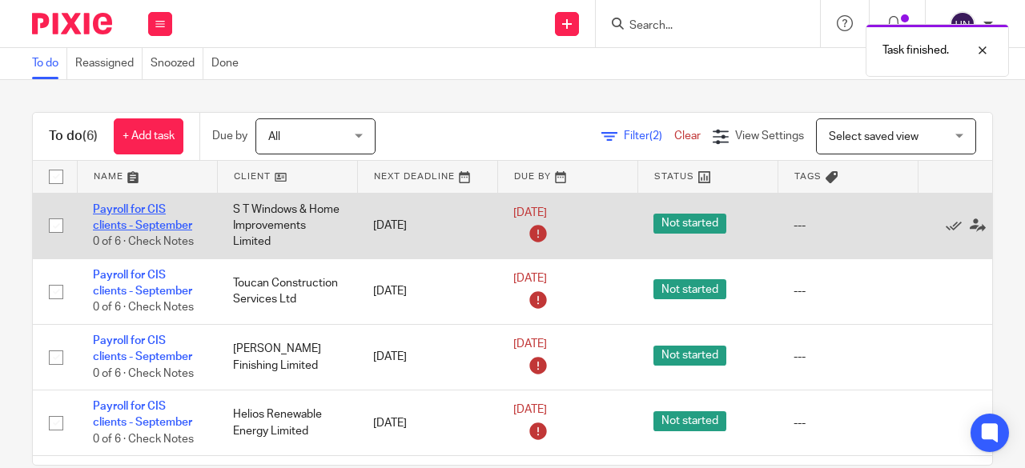 Image resolution: width=1025 pixels, height=468 pixels. What do you see at coordinates (287, 226) in the screenshot?
I see `td: S T Windows & Home Improvements Limited` at bounding box center [287, 226].